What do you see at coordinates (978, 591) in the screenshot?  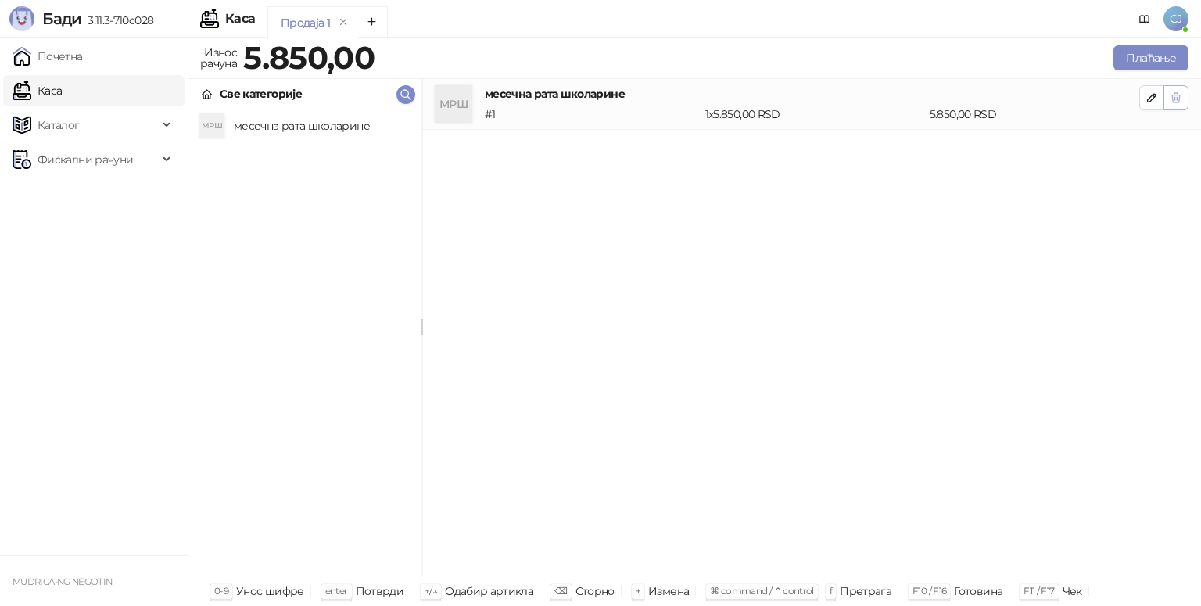 I see `div: Готовина` at bounding box center [978, 591].